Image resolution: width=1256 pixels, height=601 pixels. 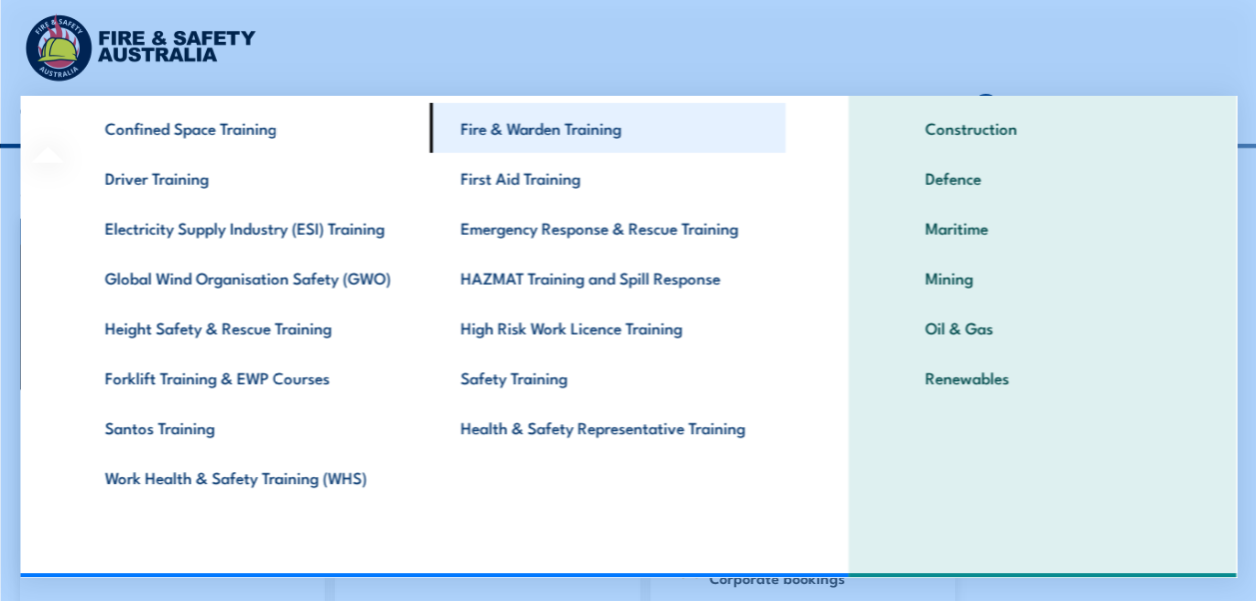 What do you see at coordinates (1041, 178) in the screenshot?
I see `a: Defence` at bounding box center [1041, 178].